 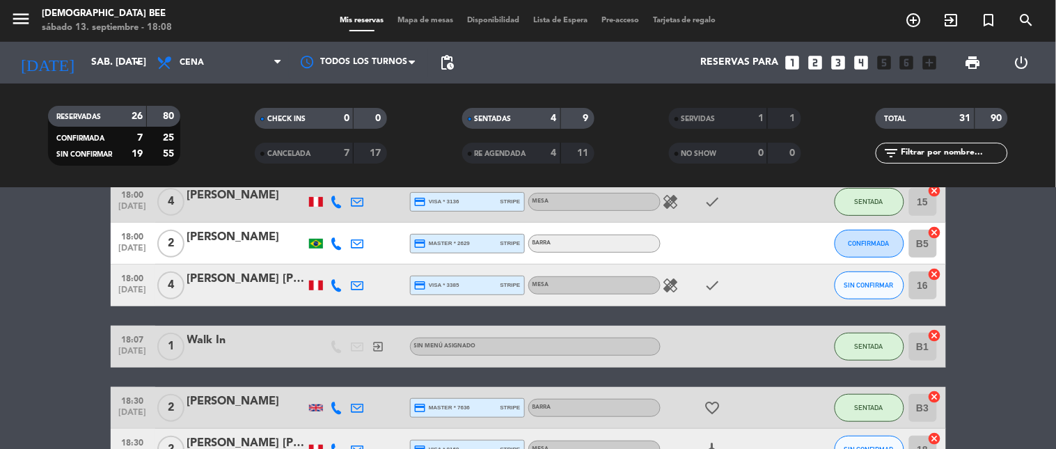 I want to click on strong: 1, so click(x=761, y=118).